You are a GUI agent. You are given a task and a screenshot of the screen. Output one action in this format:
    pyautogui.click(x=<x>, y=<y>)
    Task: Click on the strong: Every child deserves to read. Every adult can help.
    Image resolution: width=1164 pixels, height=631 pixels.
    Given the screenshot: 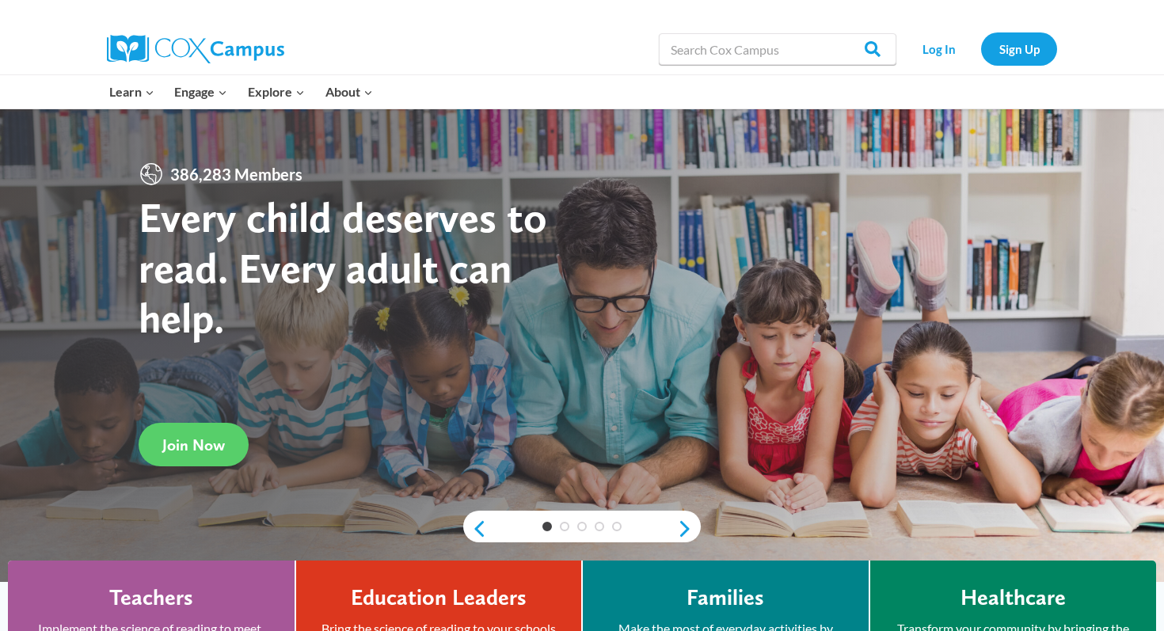 What is the action you would take?
    pyautogui.click(x=343, y=267)
    